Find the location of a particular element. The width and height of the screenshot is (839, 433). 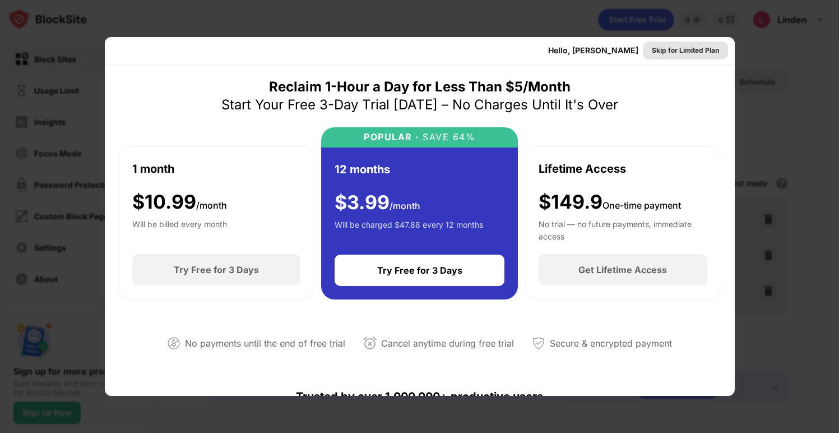

div: $ 10.99 is located at coordinates (179, 202).